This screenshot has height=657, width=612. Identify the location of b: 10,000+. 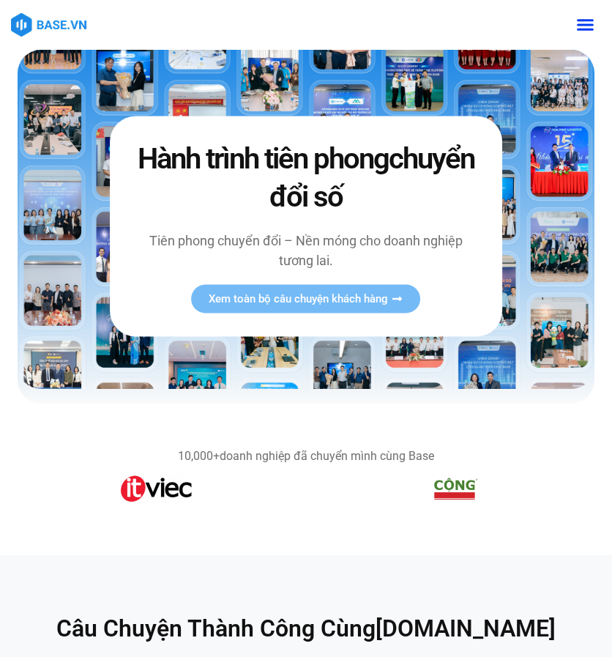
(198, 456).